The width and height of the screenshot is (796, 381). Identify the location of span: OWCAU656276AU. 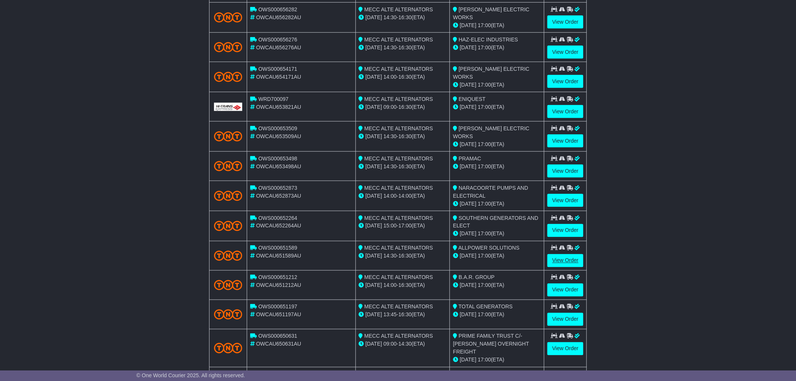
(279, 47).